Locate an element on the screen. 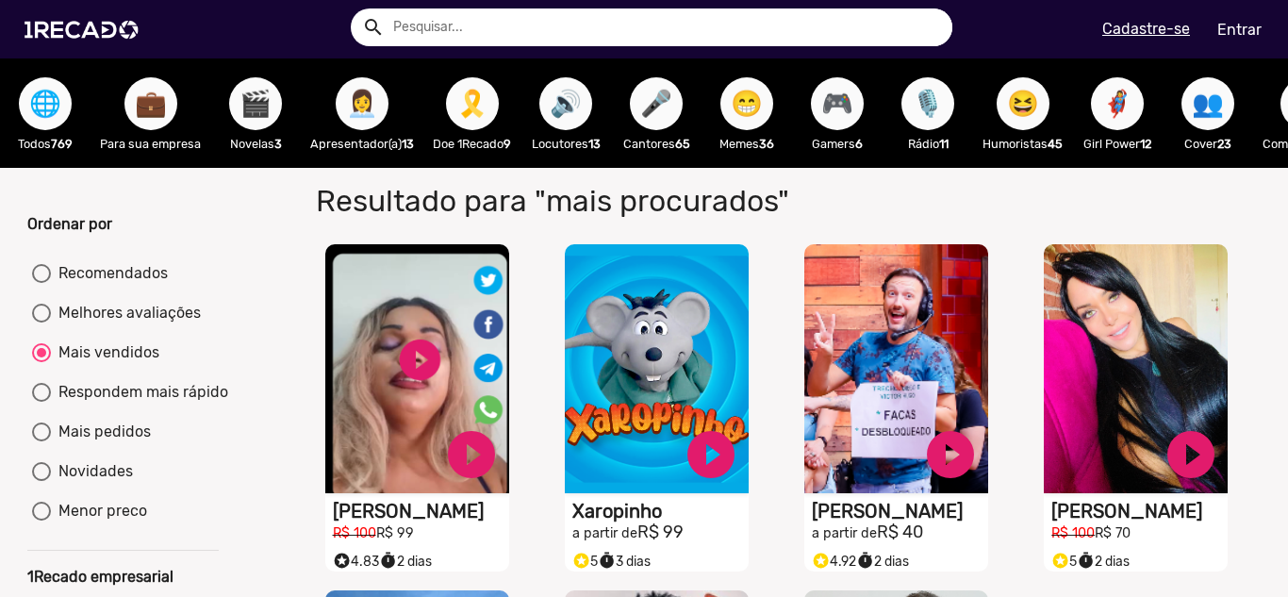 This screenshot has height=597, width=1288. p: Girl Power is located at coordinates (1117, 143).